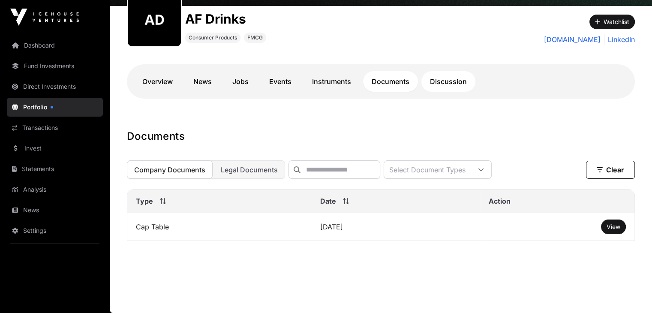  What do you see at coordinates (249, 169) in the screenshot?
I see `button: Legal Documents` at bounding box center [249, 169].